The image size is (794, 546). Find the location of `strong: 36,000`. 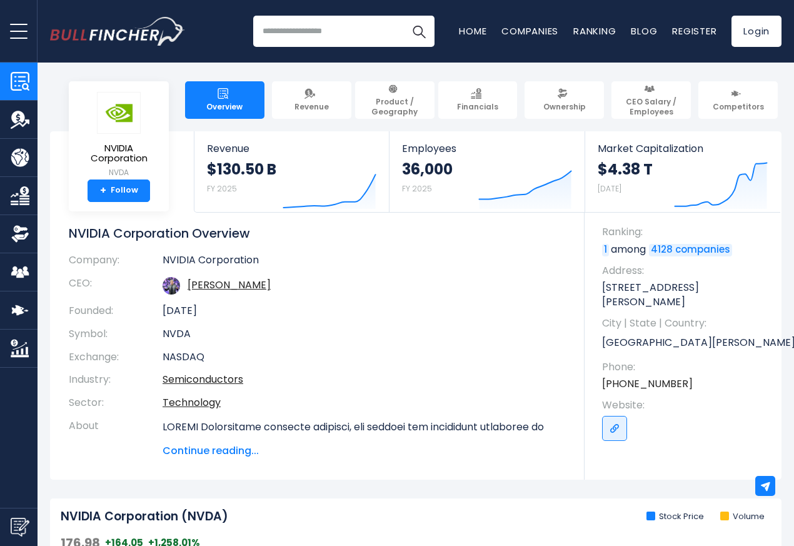

strong: 36,000 is located at coordinates (427, 169).